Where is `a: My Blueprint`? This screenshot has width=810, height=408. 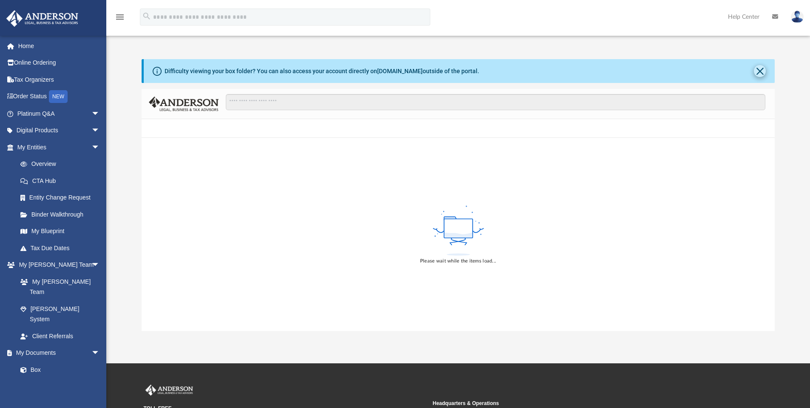 a: My Blueprint is located at coordinates (60, 231).